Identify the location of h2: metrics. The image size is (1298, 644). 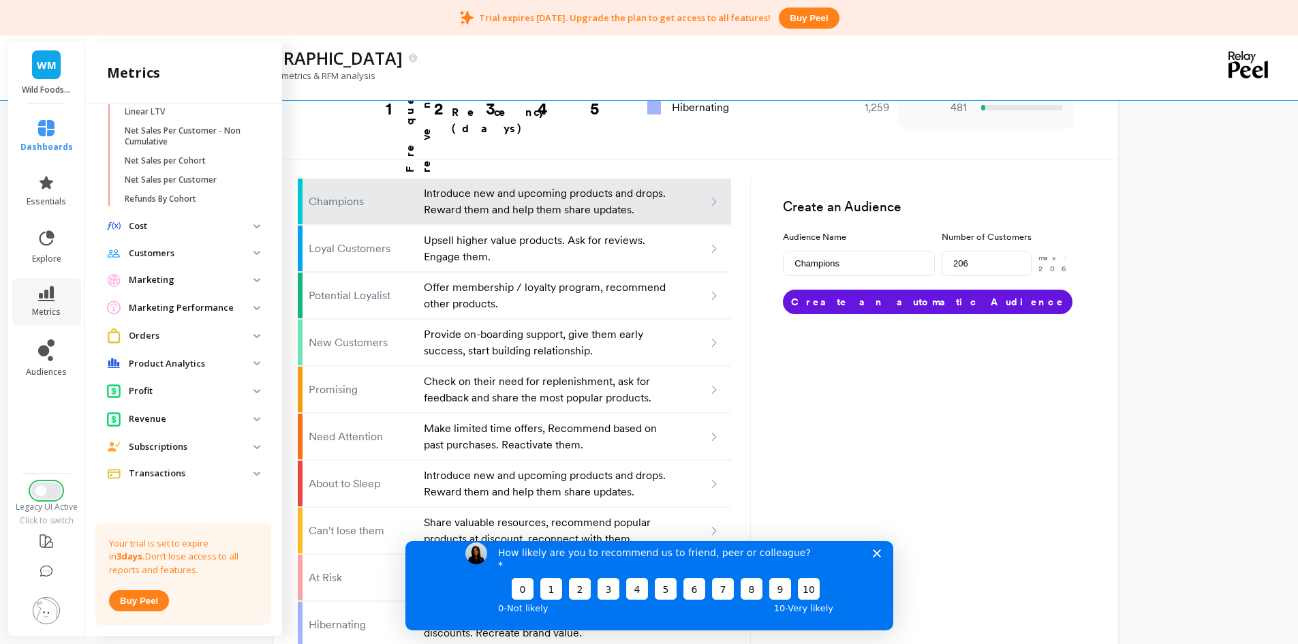
(134, 73).